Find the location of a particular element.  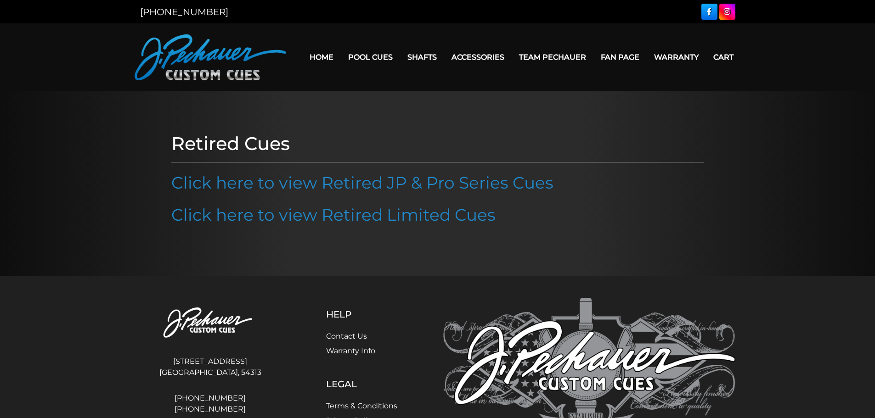

h5: Help is located at coordinates (361, 315).